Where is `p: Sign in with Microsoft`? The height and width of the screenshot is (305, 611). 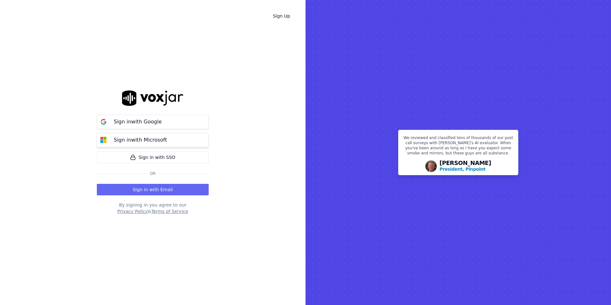 p: Sign in with Microsoft is located at coordinates (140, 140).